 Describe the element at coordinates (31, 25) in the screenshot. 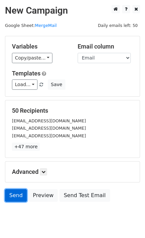

I see `small: Google Sheet:` at that location.